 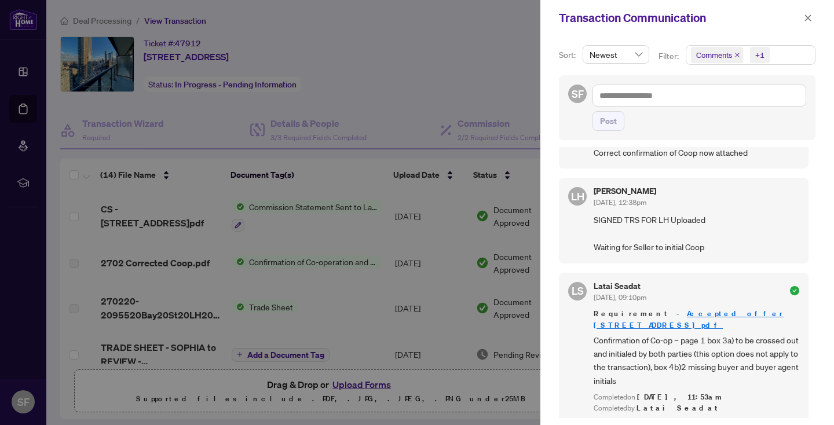 What do you see at coordinates (696, 152) in the screenshot?
I see `span: Correct confirmation of Coop now attached` at bounding box center [696, 152].